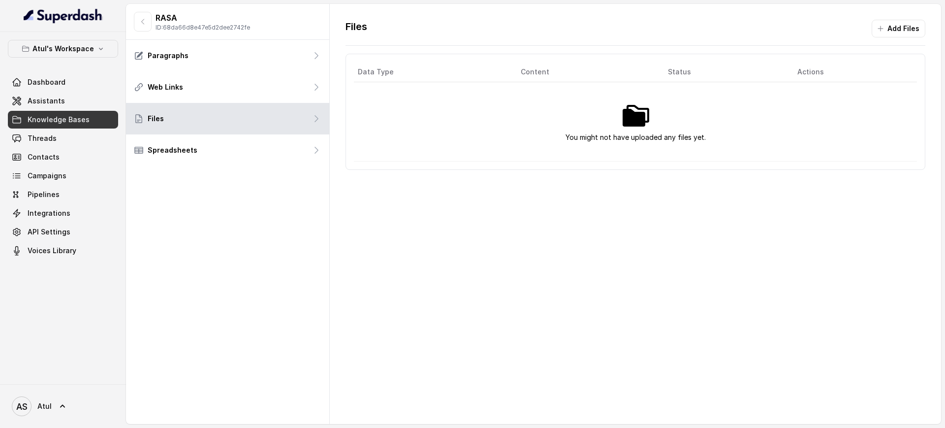 This screenshot has width=945, height=428. I want to click on text: AS, so click(22, 406).